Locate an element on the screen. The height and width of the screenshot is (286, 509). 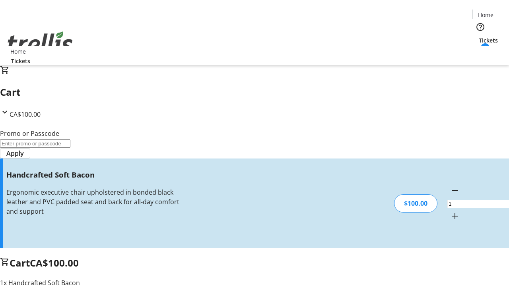
button: Increment by one is located at coordinates (455, 216).